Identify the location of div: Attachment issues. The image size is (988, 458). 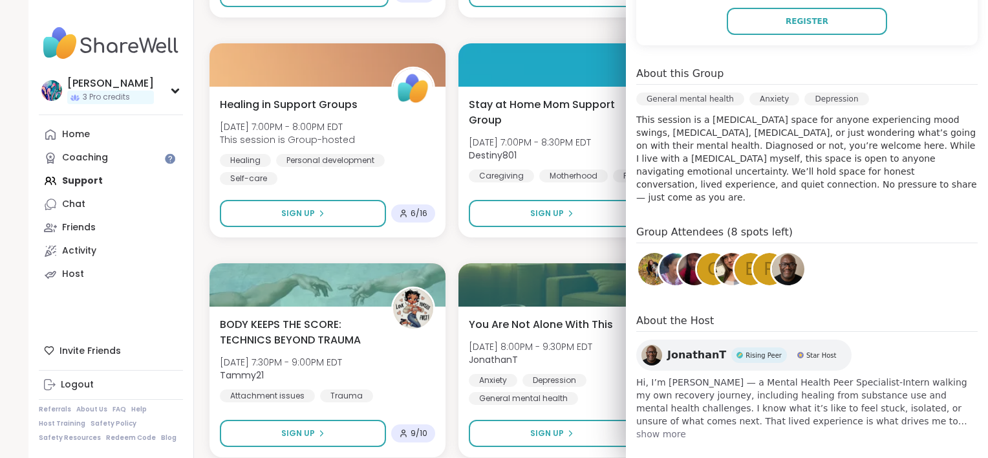
(267, 396).